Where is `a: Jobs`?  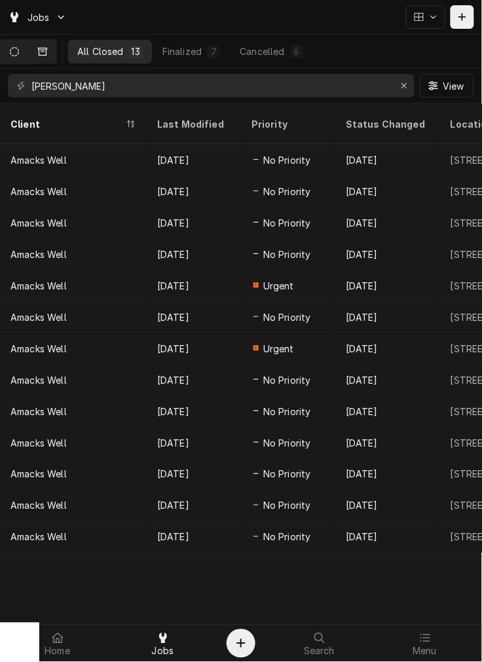 a: Jobs is located at coordinates (162, 643).